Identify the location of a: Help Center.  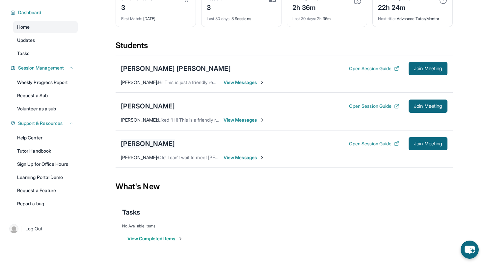
(45, 138).